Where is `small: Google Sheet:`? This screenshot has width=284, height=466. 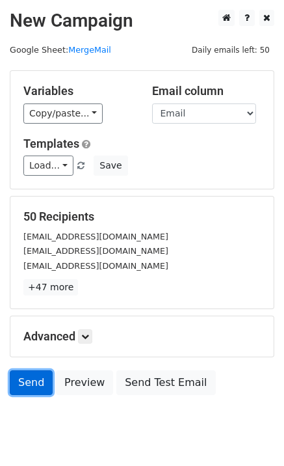 small: Google Sheet: is located at coordinates (61, 49).